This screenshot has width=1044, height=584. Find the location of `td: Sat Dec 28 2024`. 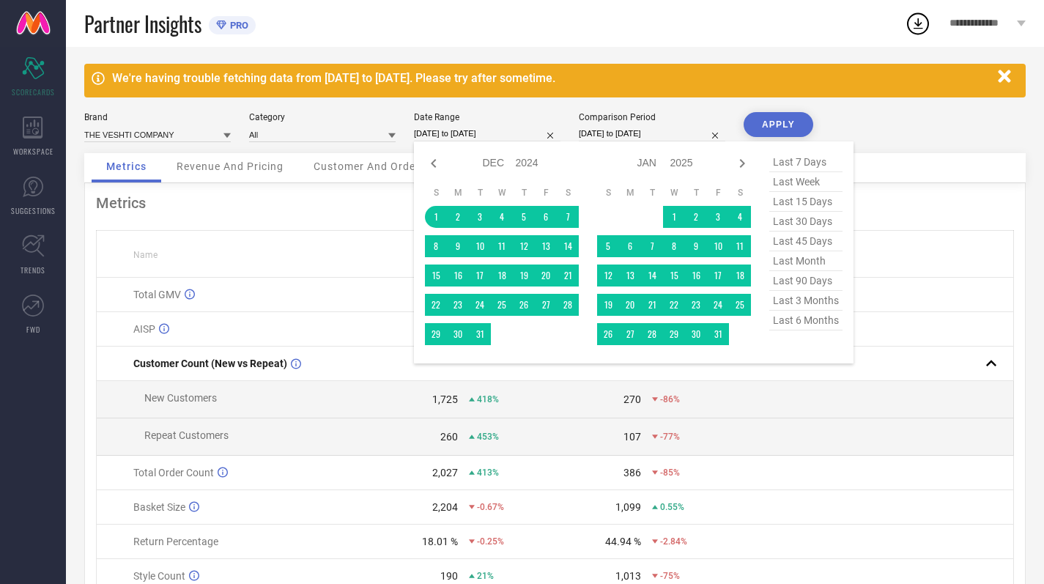

td: Sat Dec 28 2024 is located at coordinates (568, 305).